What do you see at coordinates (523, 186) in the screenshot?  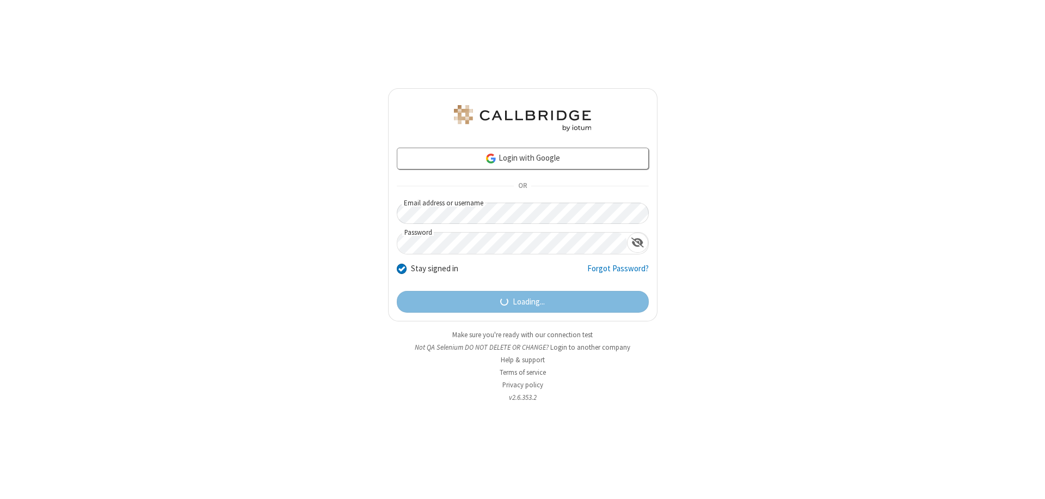 I see `span: OR` at bounding box center [523, 186].